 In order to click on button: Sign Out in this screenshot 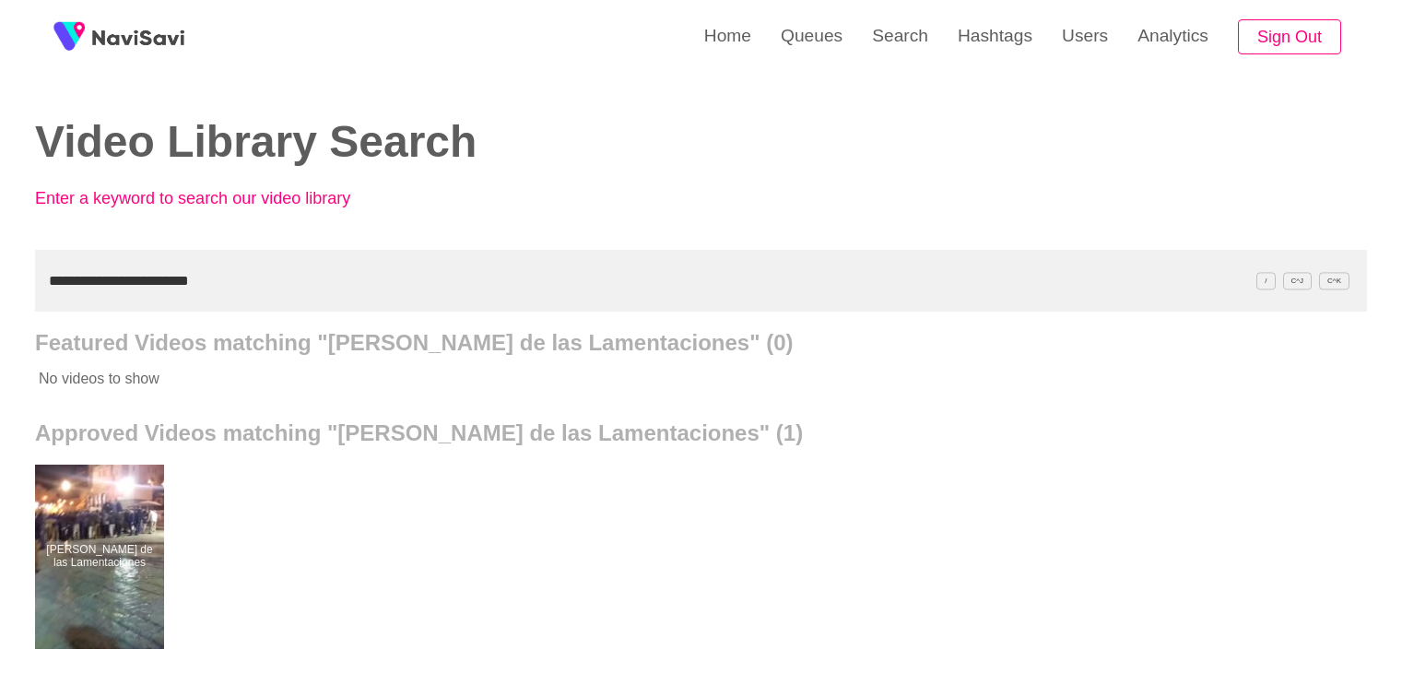, I will do `click(1290, 37)`.